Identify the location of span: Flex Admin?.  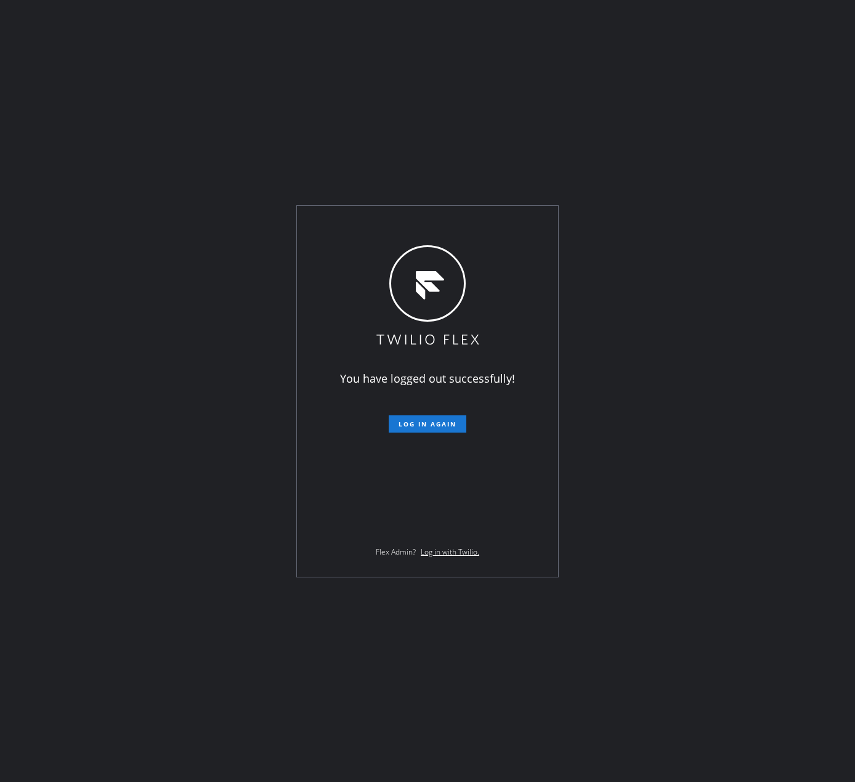
(395, 551).